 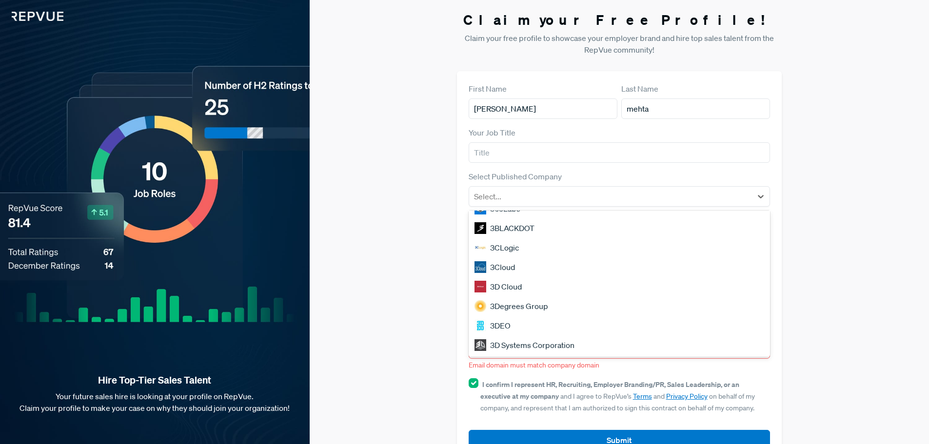 What do you see at coordinates (515, 177) in the screenshot?
I see `label: Select Published Company` at bounding box center [515, 177].